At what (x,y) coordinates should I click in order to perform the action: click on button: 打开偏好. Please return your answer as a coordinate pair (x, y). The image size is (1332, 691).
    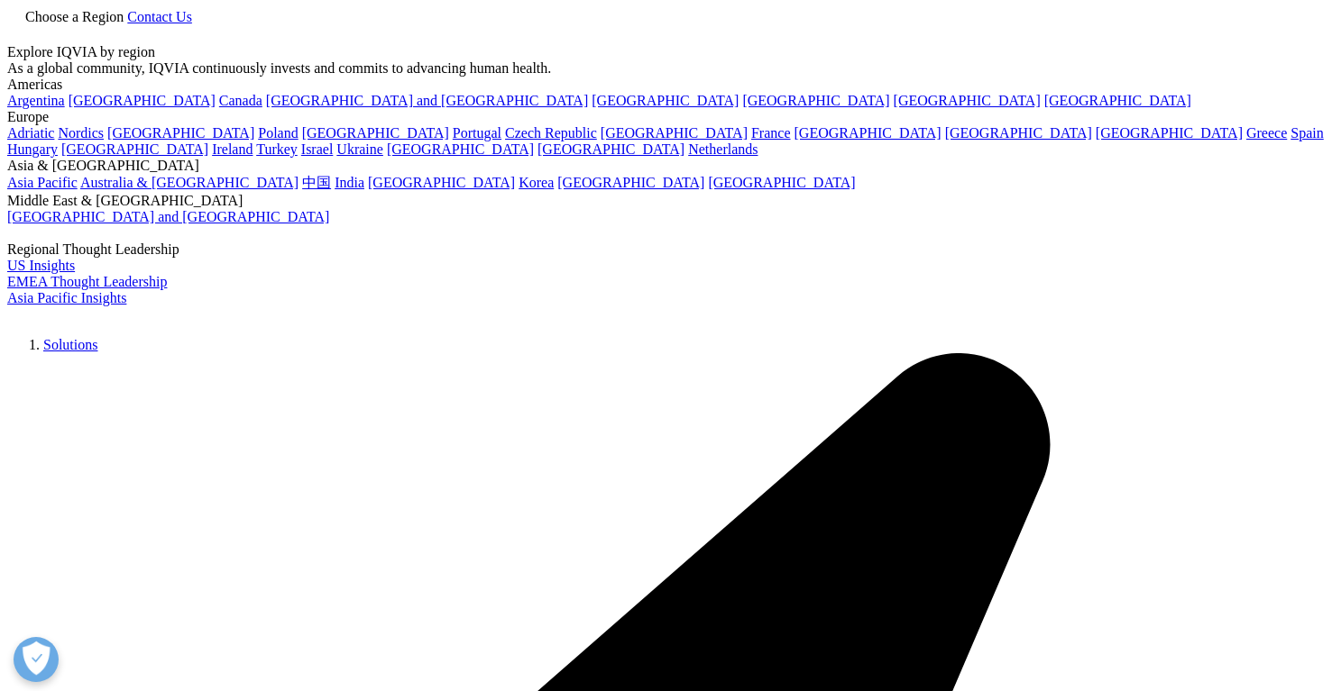
    Looking at the image, I should click on (36, 660).